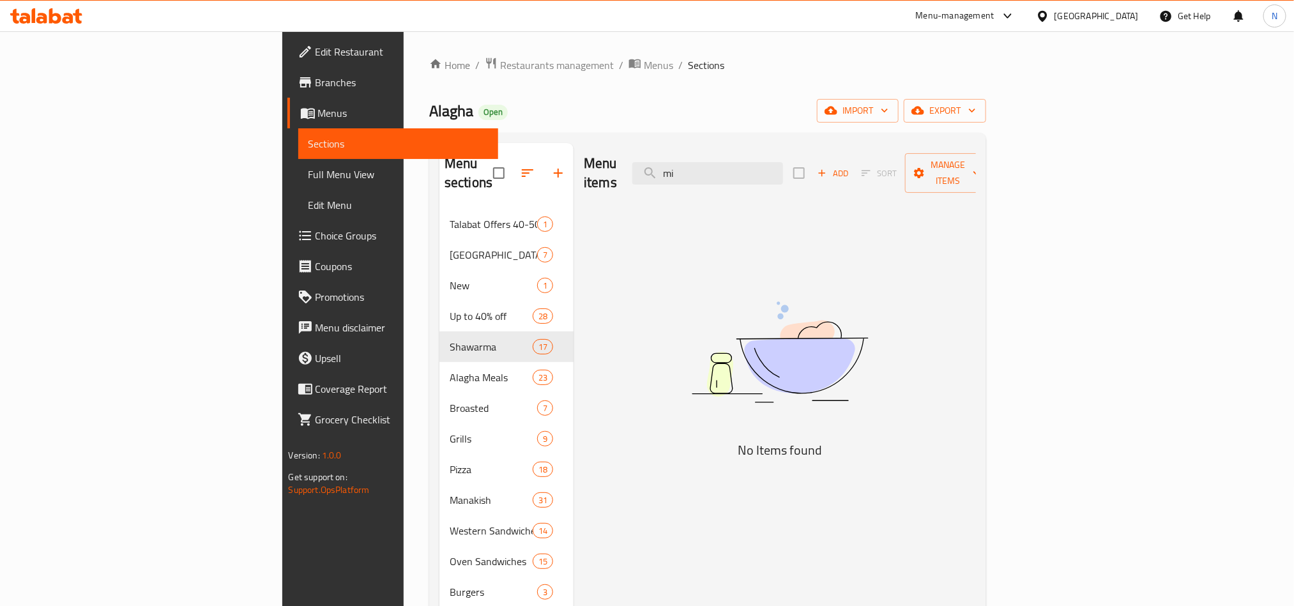 This screenshot has height=606, width=1294. Describe the element at coordinates (493, 408) in the screenshot. I see `span: Broasted` at that location.